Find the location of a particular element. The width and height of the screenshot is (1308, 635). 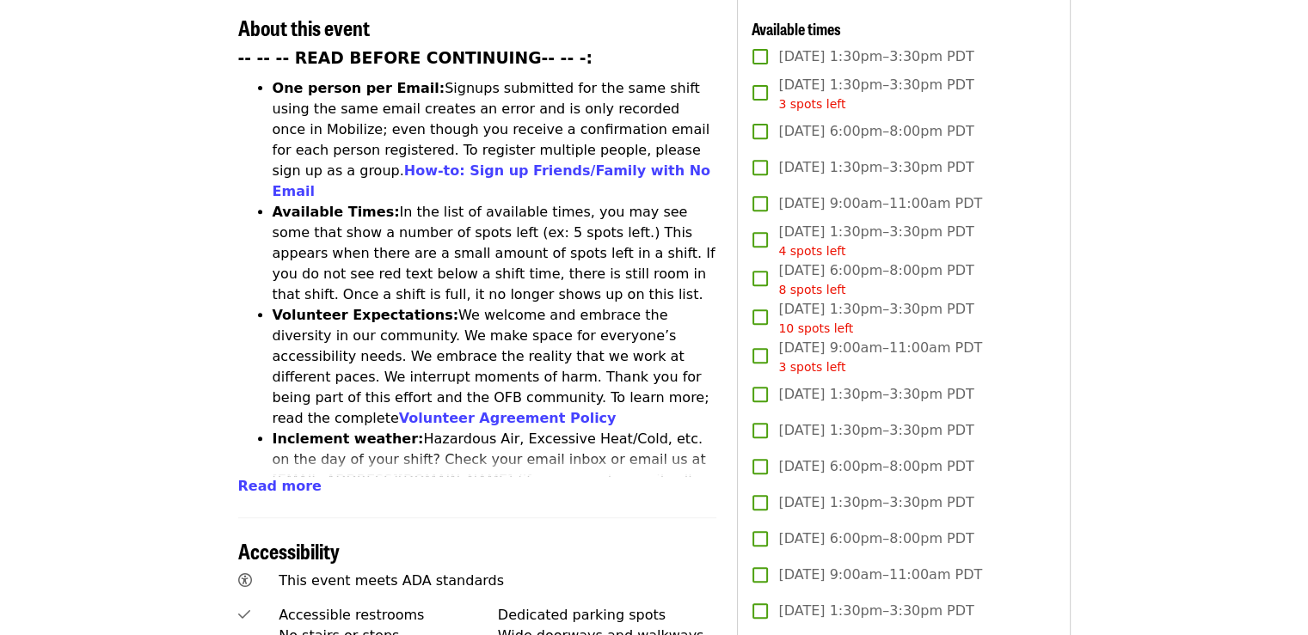

span: Available times is located at coordinates (796, 28).